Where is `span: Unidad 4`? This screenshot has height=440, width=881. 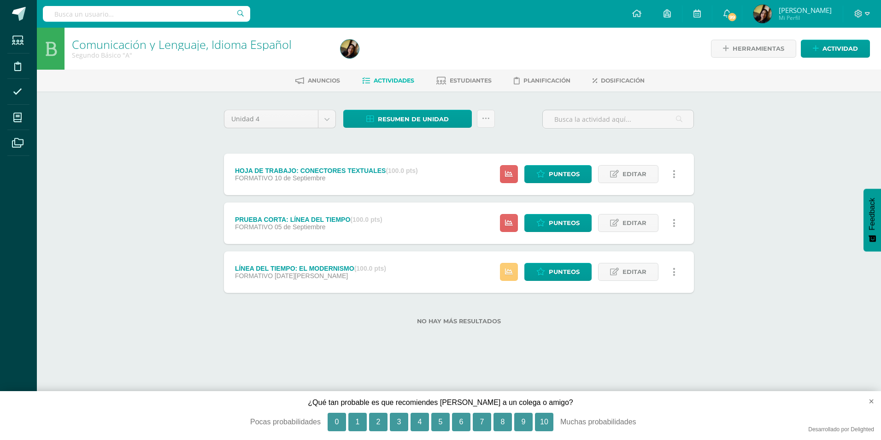
span: Unidad 4 is located at coordinates (271, 119).